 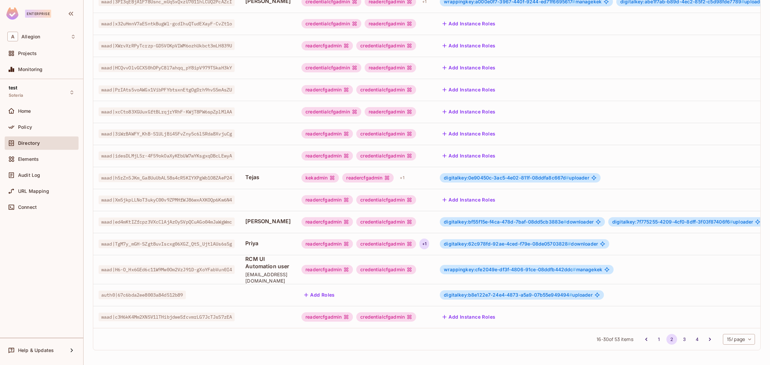 What do you see at coordinates (166, 200) in the screenshot?
I see `span: waad|Xm5jkpLLNoT3ukyC00v9ZPMHfWJ86wxAXKOQp6Kw6N4` at bounding box center [166, 200].